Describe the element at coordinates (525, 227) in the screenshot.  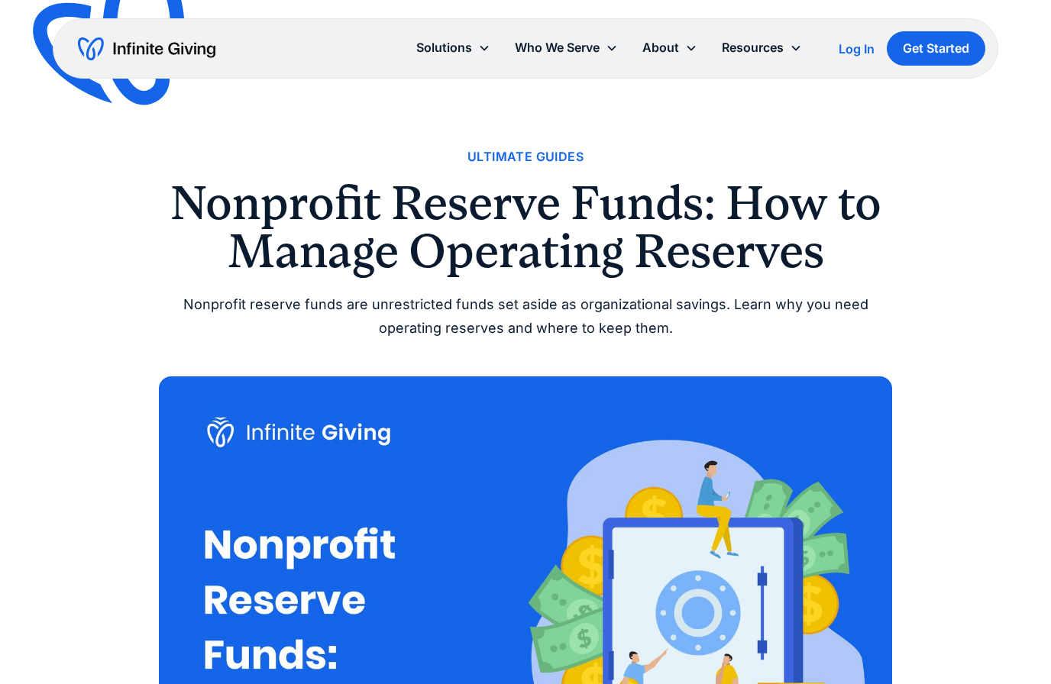
I see `h1: Nonprofit Reserve Funds: How to Manage Operating Reserves` at that location.